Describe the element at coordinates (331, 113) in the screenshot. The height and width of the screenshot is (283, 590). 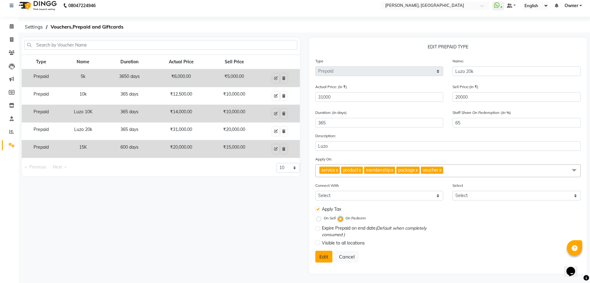
I see `label: Duration: (in days)` at that location.